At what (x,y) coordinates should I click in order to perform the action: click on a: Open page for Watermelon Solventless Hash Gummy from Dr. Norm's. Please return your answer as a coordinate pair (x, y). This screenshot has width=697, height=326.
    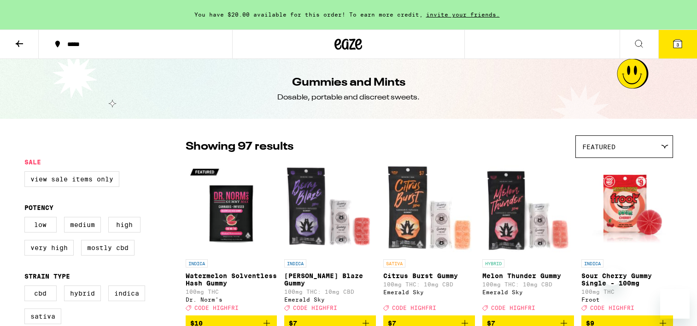
    Looking at the image, I should click on (231, 239).